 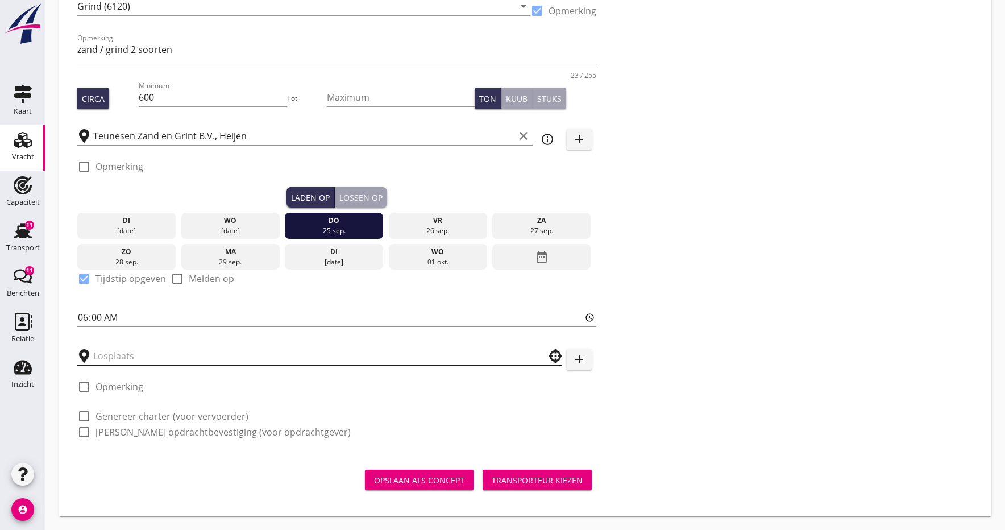 I want to click on label: Genereer charter (voor vervoerder), so click(x=172, y=416).